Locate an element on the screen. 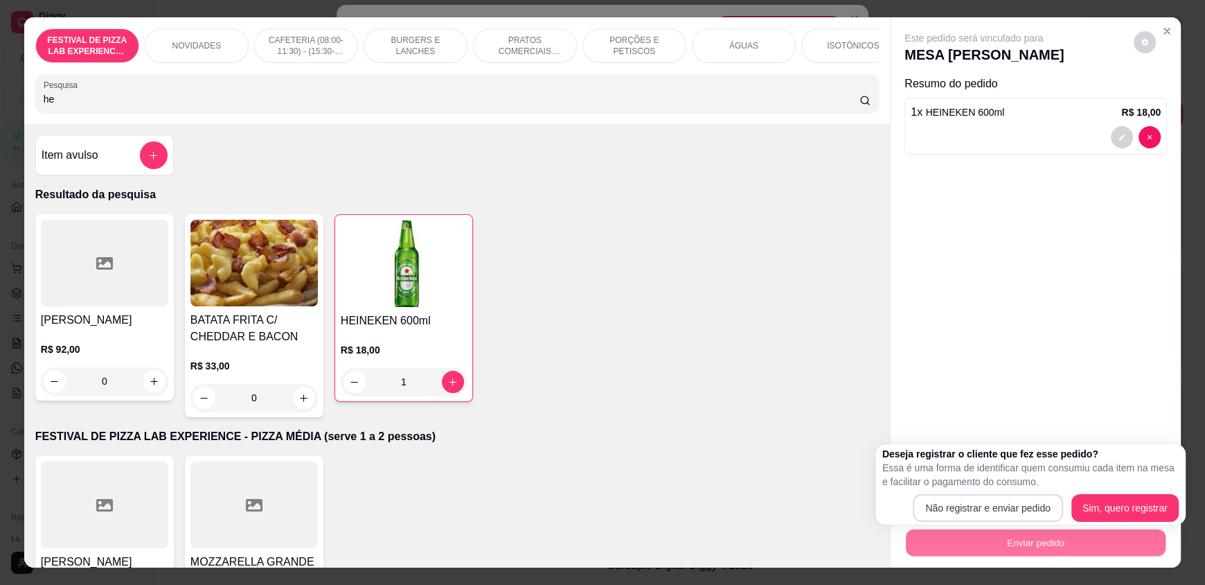  p: 1 x is located at coordinates (957, 112).